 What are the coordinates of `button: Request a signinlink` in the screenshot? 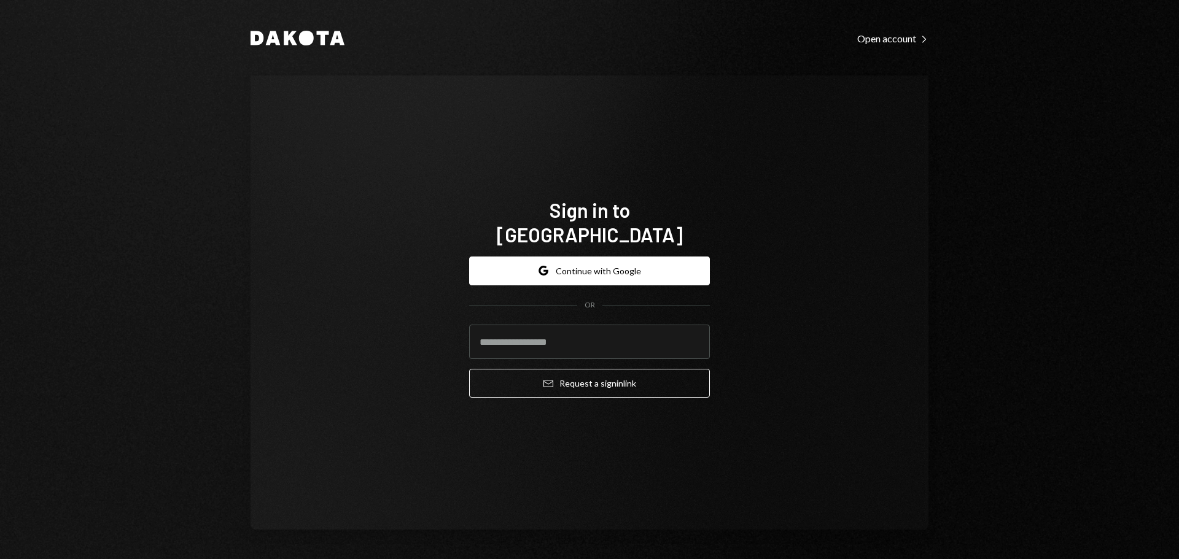 It's located at (589, 383).